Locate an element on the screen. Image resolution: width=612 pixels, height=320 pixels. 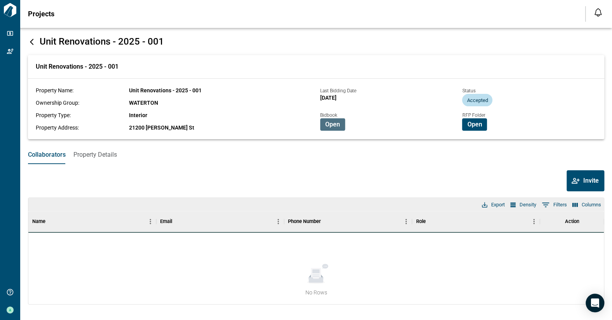
button: Open notification feed is located at coordinates (598, 12).